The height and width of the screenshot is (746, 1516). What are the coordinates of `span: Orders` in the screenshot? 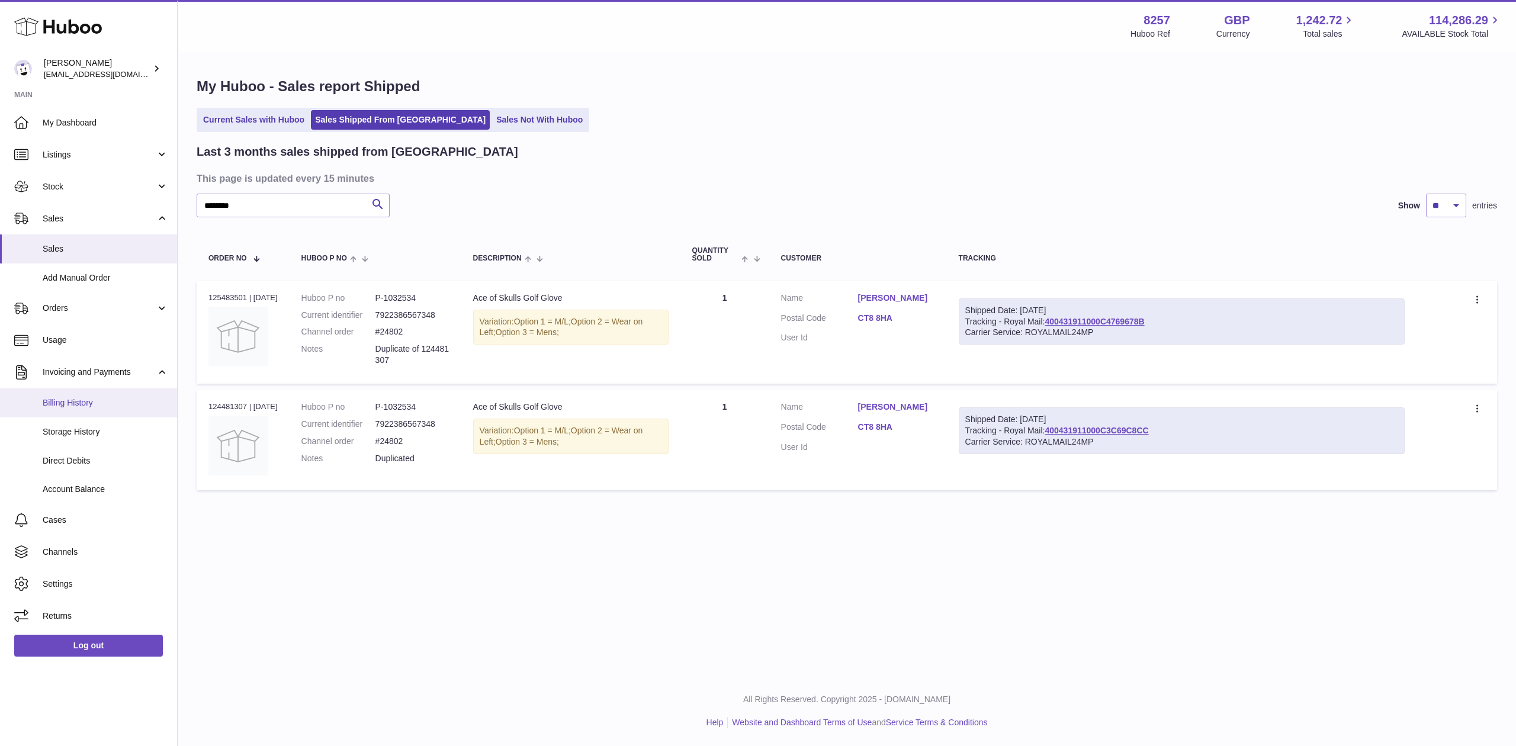 It's located at (99, 308).